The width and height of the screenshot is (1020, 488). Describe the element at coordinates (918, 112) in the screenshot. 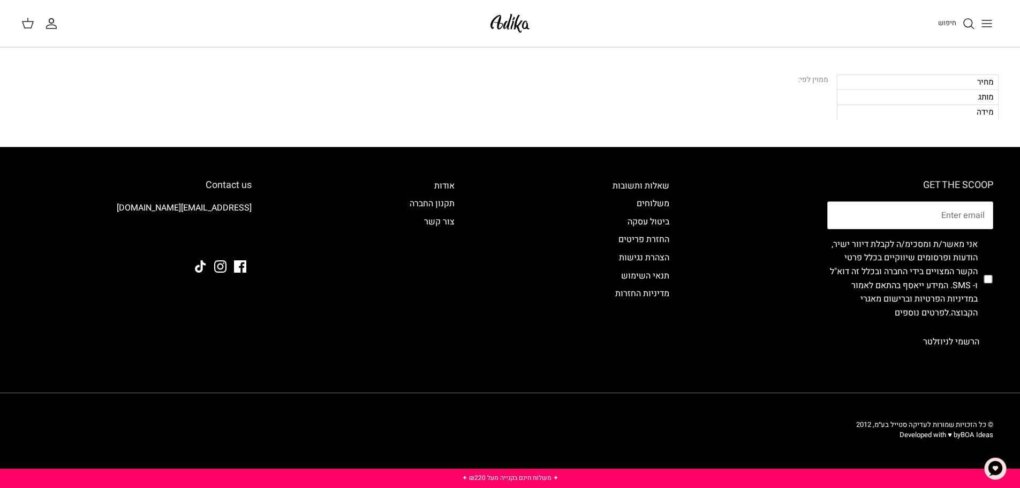

I see `div: מידה` at that location.